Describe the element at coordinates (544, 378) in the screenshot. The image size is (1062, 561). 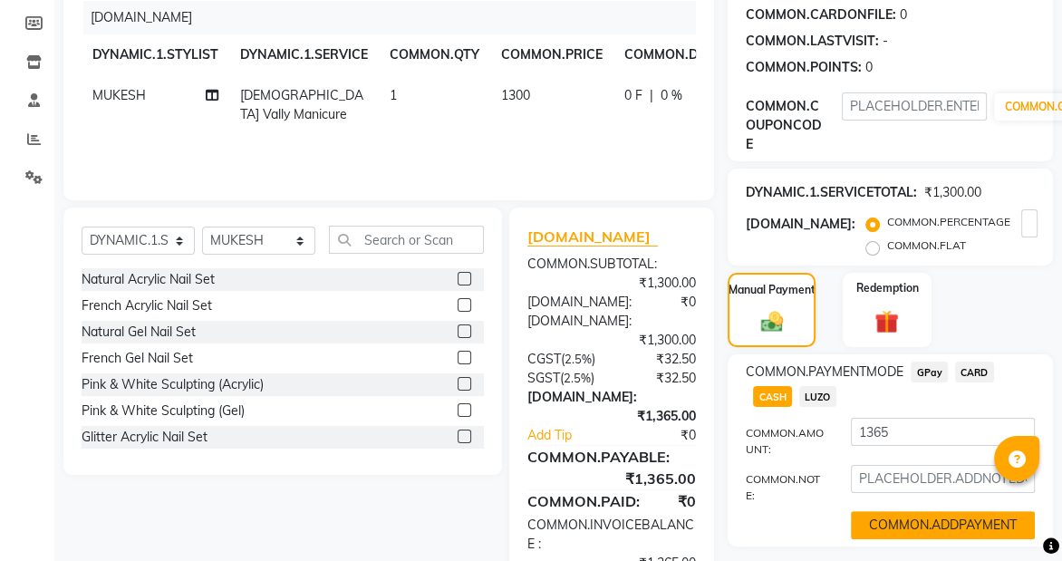
I see `span: SGST` at that location.